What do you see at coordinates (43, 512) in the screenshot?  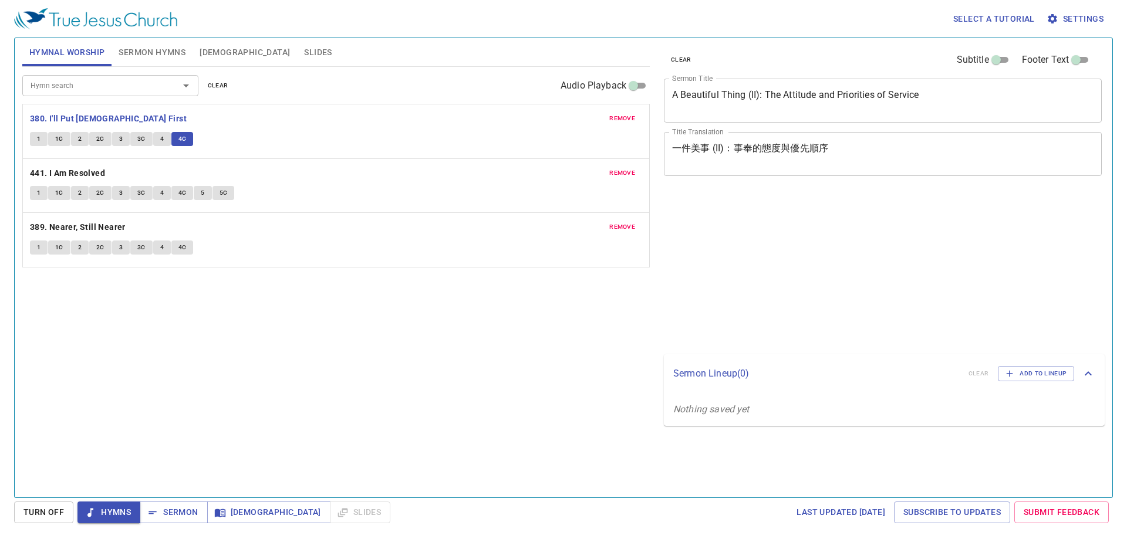 I see `span: Turn Off` at bounding box center [43, 512].